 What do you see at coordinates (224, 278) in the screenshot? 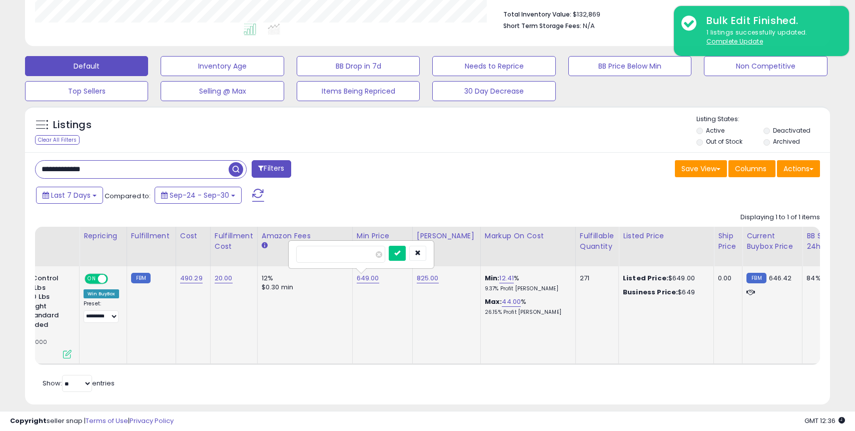
I see `a: 20.00` at bounding box center [224, 278].